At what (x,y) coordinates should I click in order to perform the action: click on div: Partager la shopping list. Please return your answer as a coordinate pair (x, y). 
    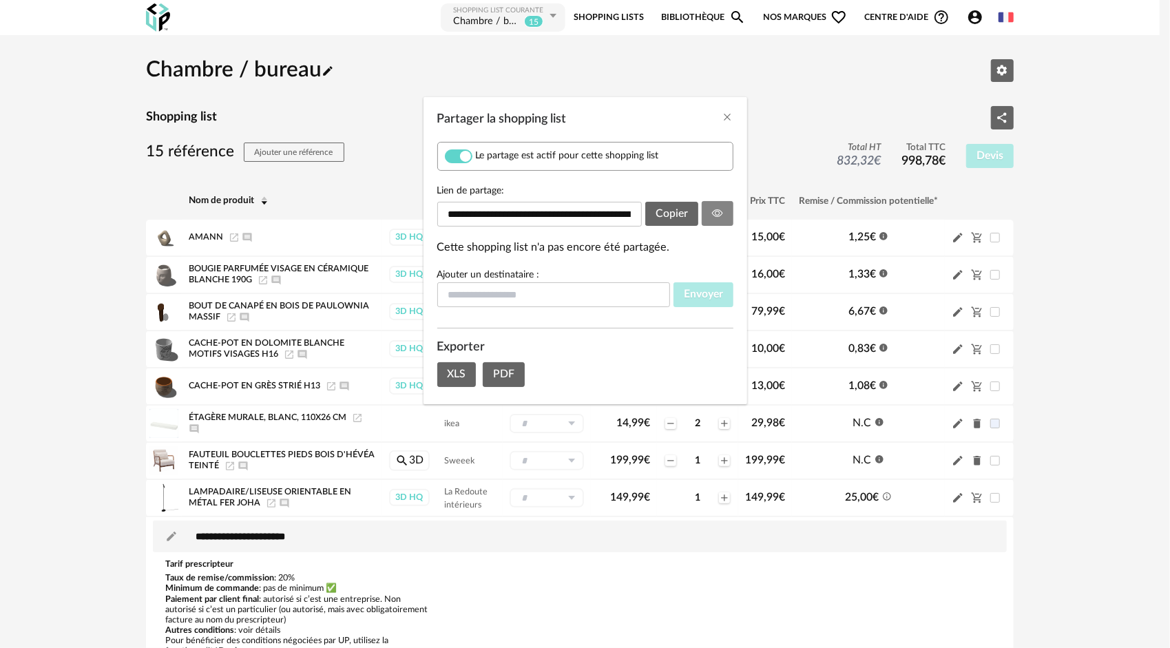
    Looking at the image, I should click on (585, 251).